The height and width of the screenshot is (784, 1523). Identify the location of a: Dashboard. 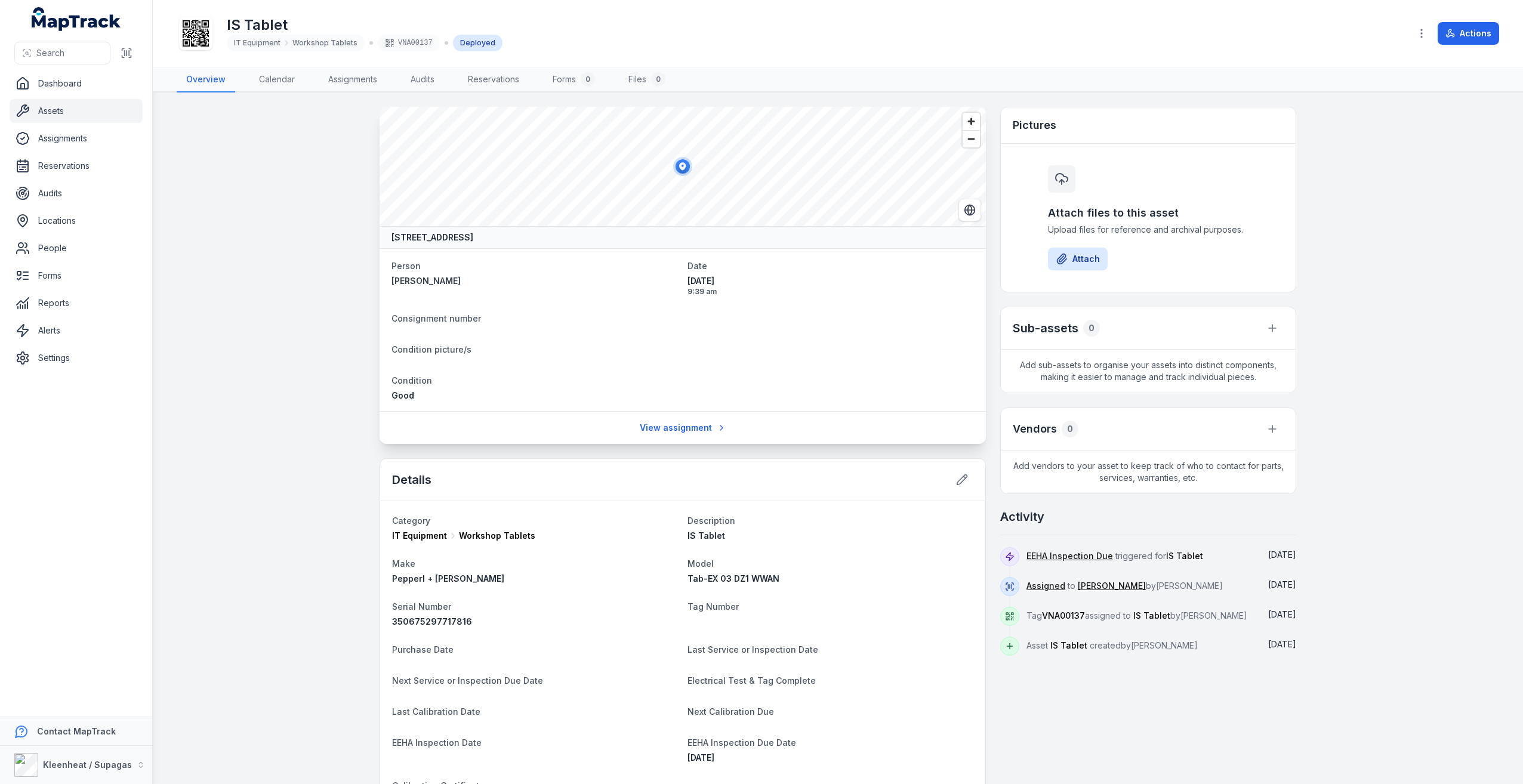
(76, 84).